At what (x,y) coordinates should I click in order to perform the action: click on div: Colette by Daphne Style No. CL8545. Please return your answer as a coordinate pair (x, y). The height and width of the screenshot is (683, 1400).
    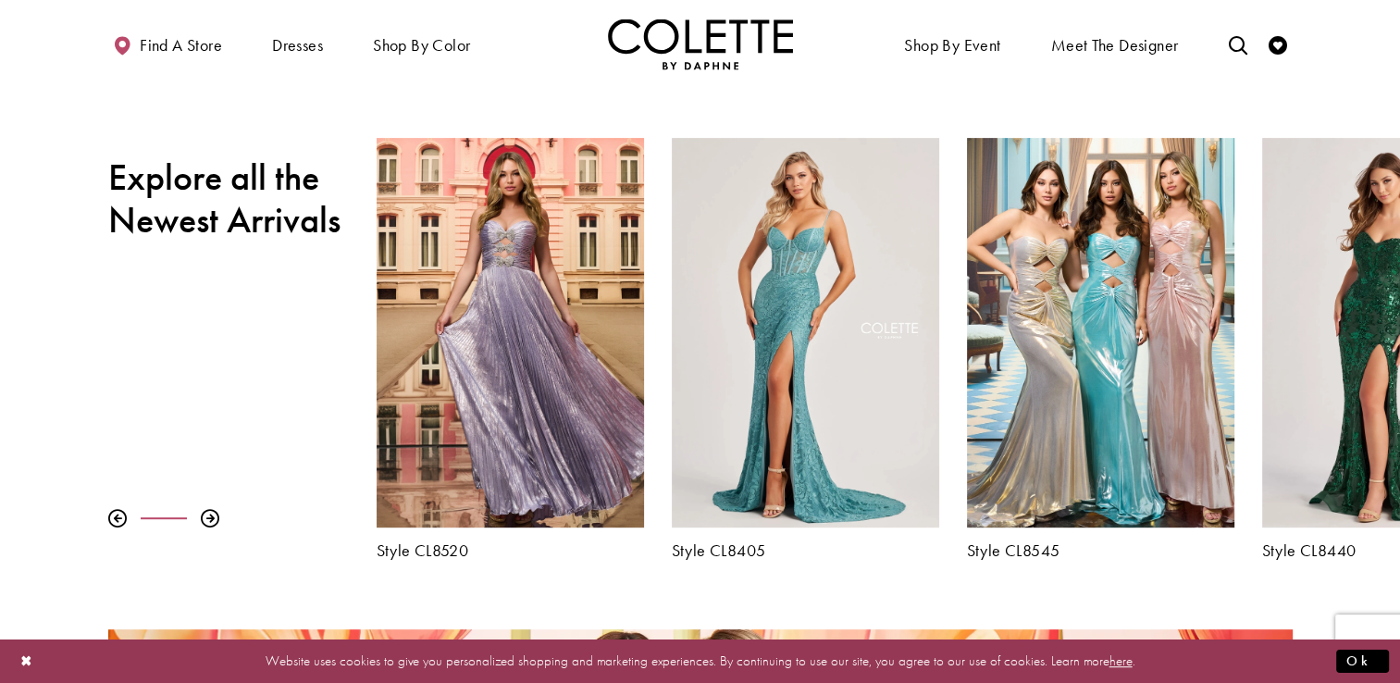
    Looking at the image, I should click on (1101, 348).